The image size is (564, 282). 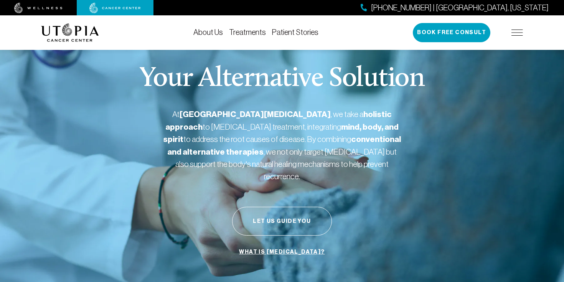 What do you see at coordinates (247, 32) in the screenshot?
I see `a: Treatments` at bounding box center [247, 32].